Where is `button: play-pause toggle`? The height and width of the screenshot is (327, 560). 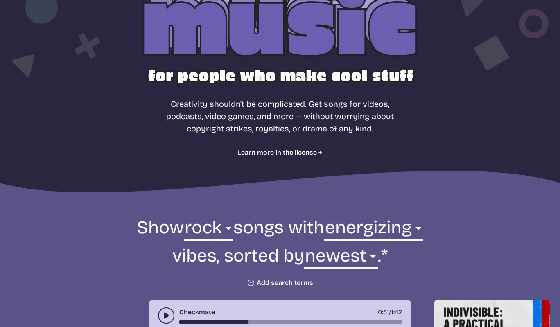 button: play-pause toggle is located at coordinates (166, 315).